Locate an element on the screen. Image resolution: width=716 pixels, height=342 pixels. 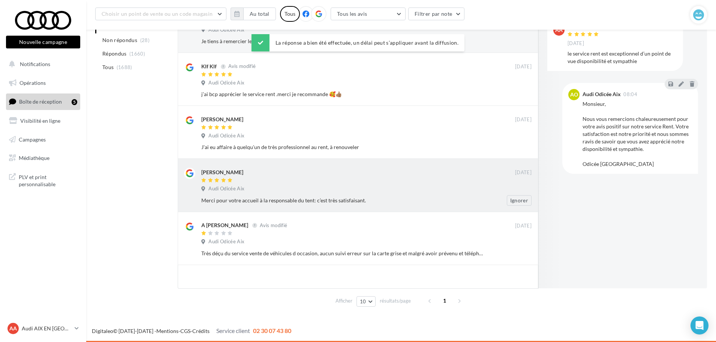
span: 02 30 07 43 80 is located at coordinates (272, 330).